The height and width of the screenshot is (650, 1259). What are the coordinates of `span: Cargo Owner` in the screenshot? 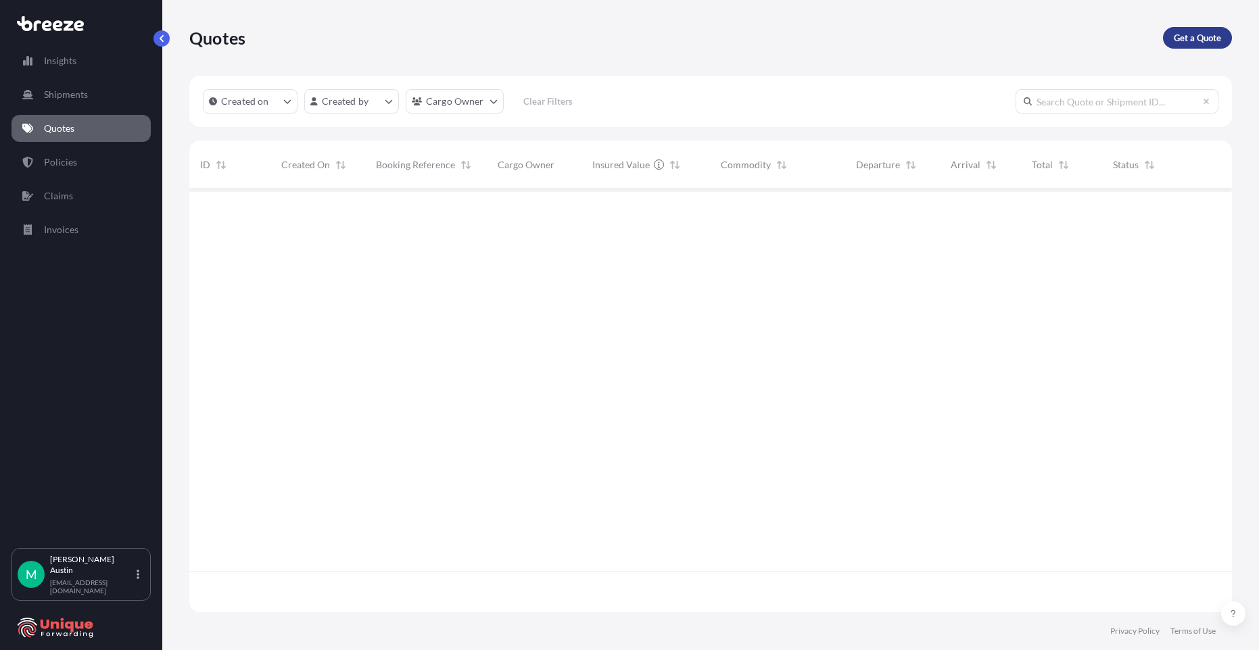 It's located at (526, 165).